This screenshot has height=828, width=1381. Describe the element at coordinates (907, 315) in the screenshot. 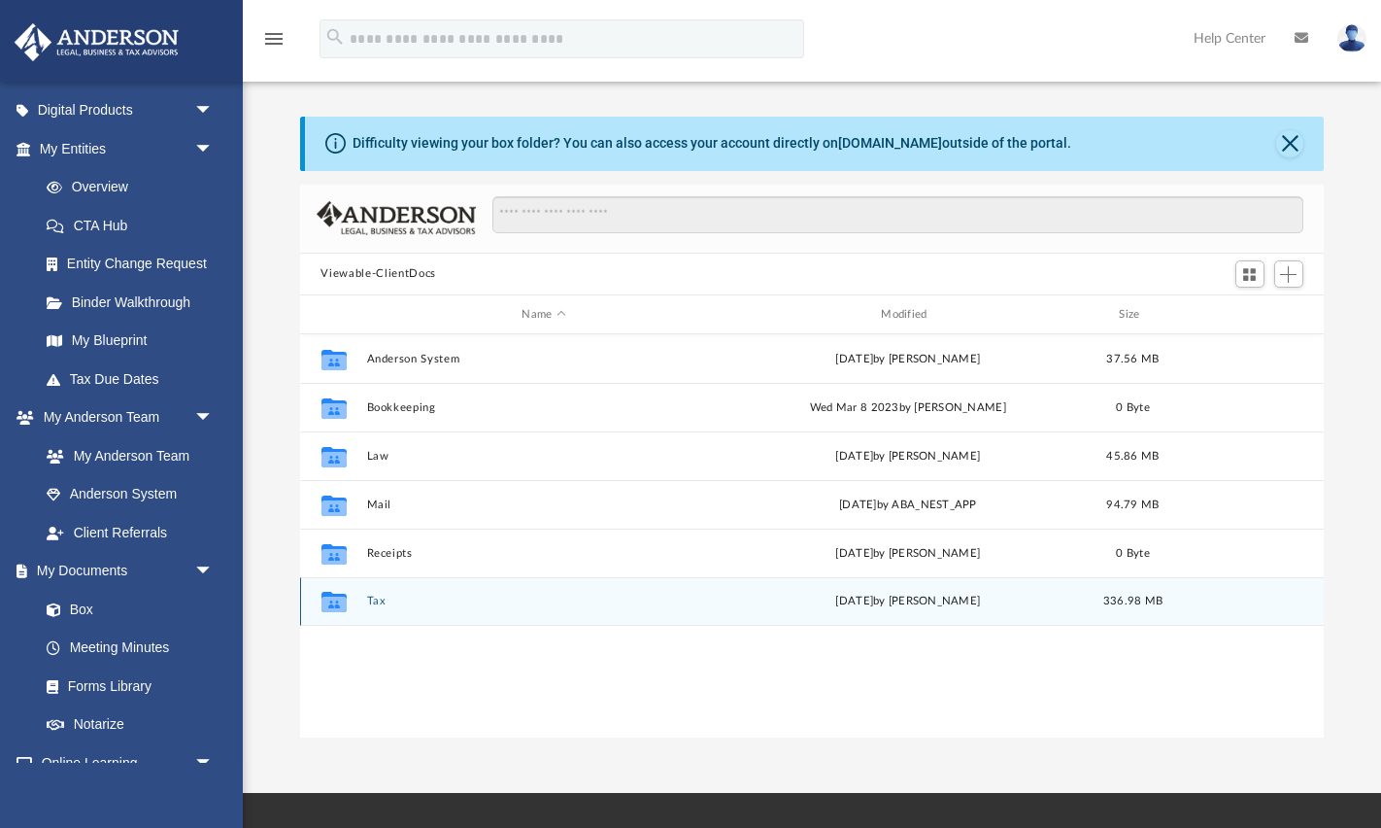

I see `div: Modified` at that location.